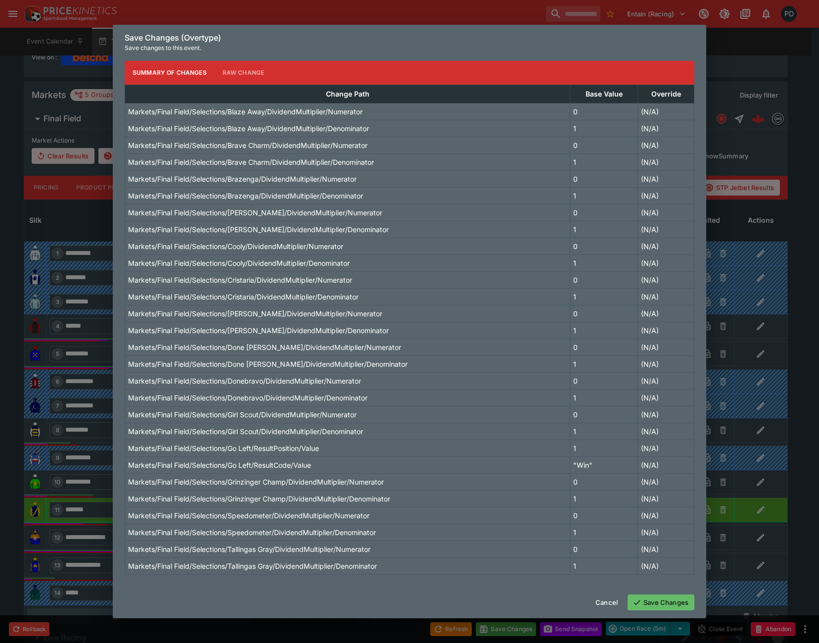  What do you see at coordinates (248, 128) in the screenshot?
I see `p: Markets/Final Field/Selections/Blaze Away/DividendMultiplier/Denominator` at bounding box center [248, 128].